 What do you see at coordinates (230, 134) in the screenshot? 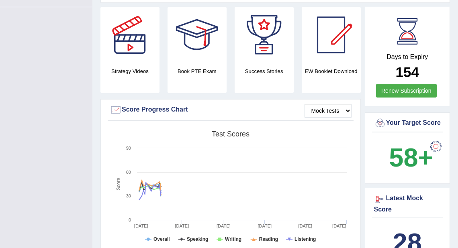
I see `tspan: Test scores` at bounding box center [230, 134].